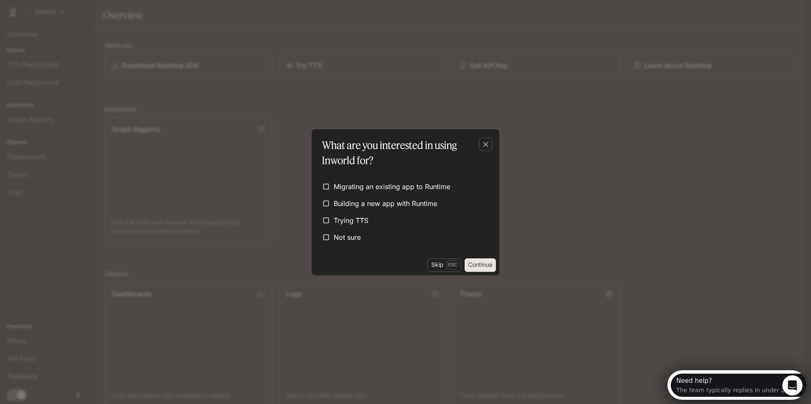 Image resolution: width=811 pixels, height=404 pixels. I want to click on div: Need help?, so click(65, 11).